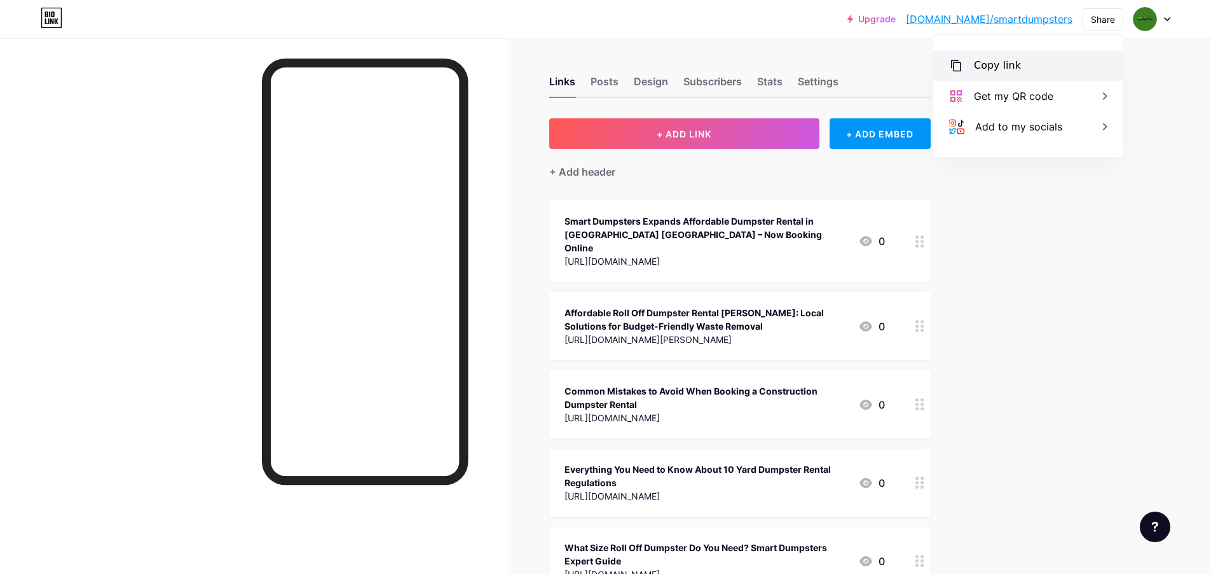 The image size is (1211, 574). Describe the element at coordinates (706, 476) in the screenshot. I see `div: Everything You Need to Know About 10 Yard Dumpster Rental Regulations` at that location.